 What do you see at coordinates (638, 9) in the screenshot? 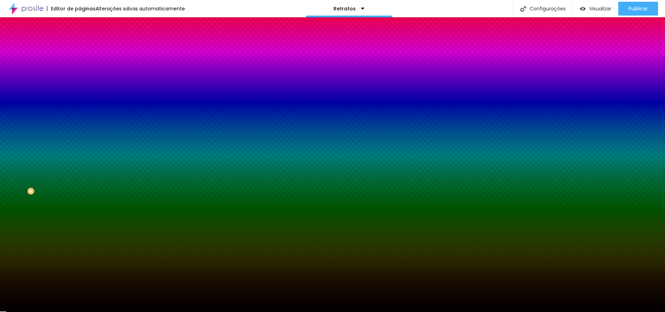
I see `button: Publicar` at bounding box center [638, 9].